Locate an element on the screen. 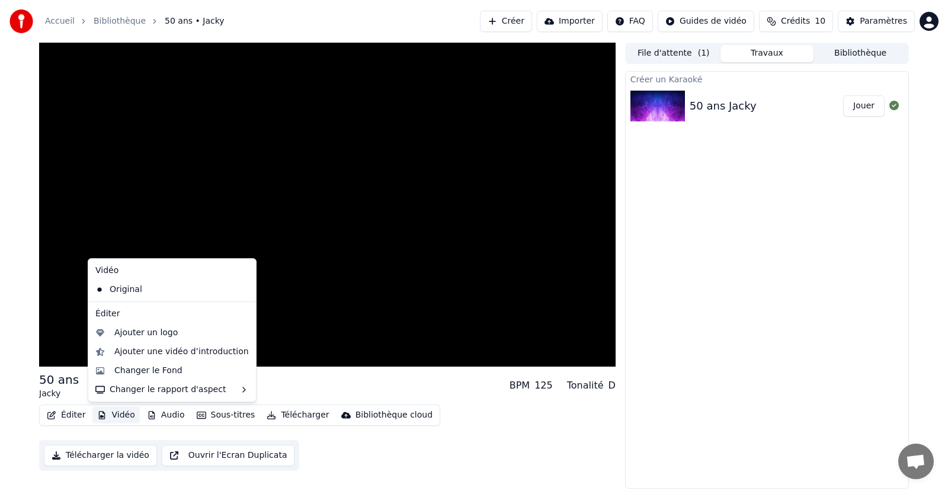 Image resolution: width=948 pixels, height=491 pixels. button: Guides de vidéo is located at coordinates (706, 21).